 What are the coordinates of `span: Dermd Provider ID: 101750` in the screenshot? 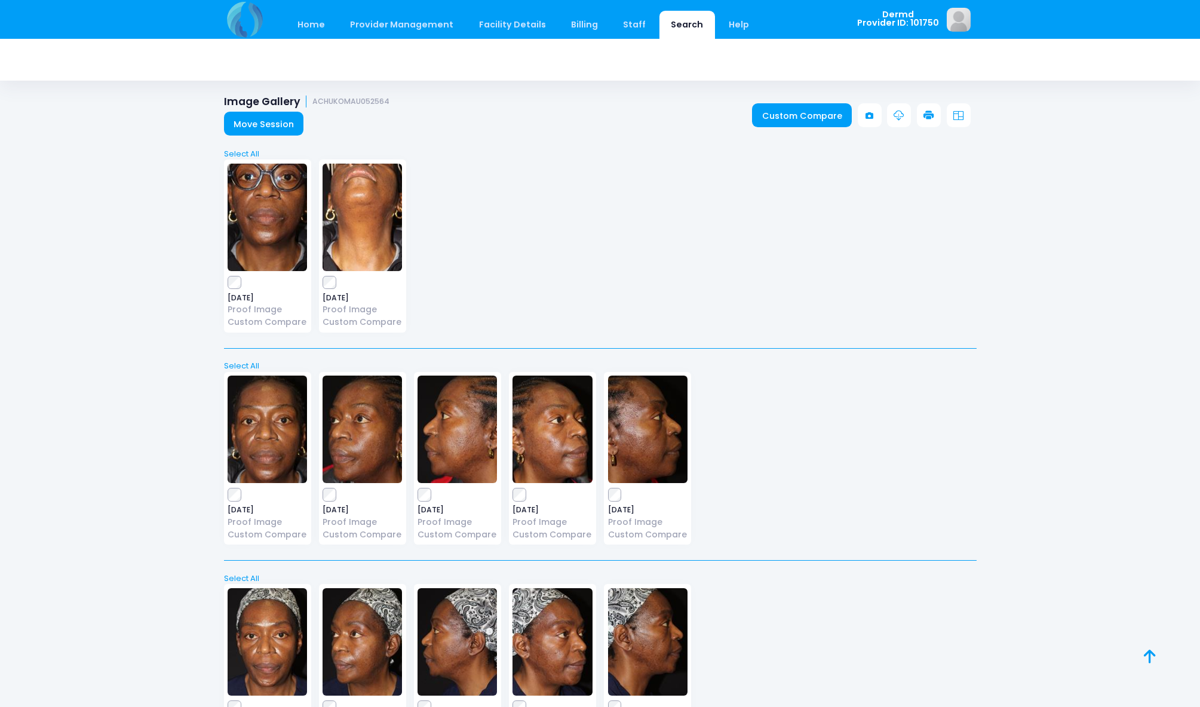 It's located at (898, 19).